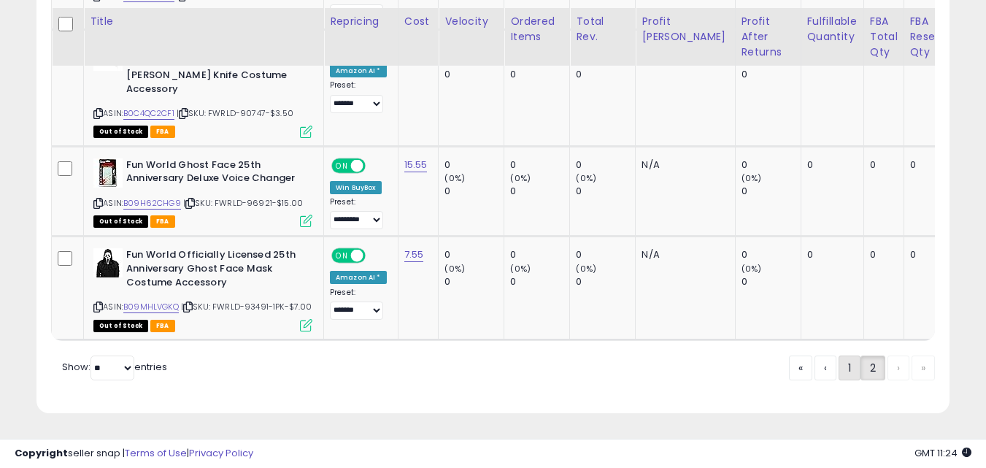  Describe the element at coordinates (414, 255) in the screenshot. I see `a: 7.55` at that location.